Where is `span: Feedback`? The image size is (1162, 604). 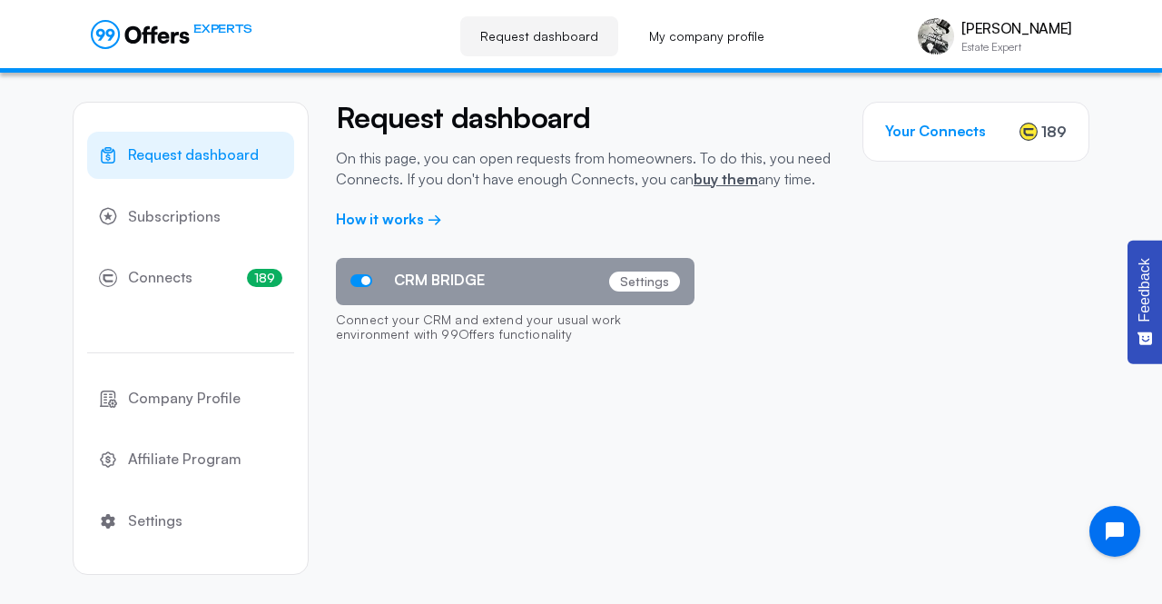
span: Feedback is located at coordinates (1145, 290).